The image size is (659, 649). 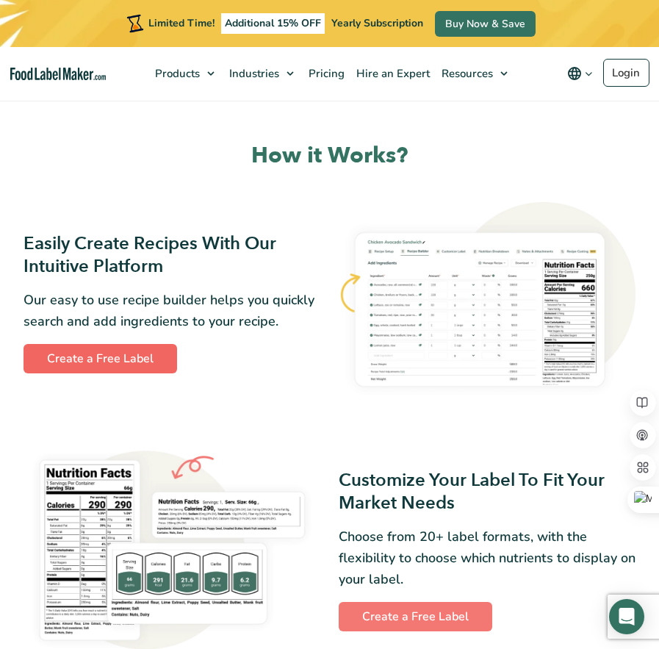 I want to click on a: Industries, so click(x=262, y=73).